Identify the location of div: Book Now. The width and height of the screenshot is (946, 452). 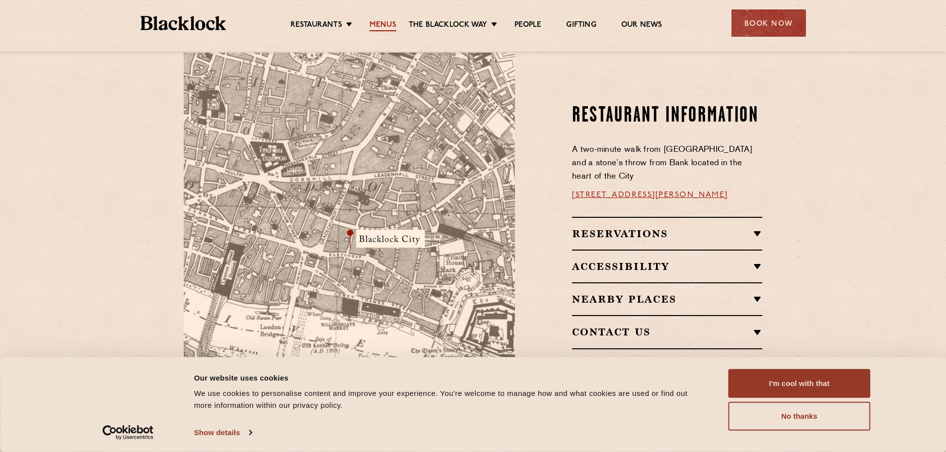
(769, 23).